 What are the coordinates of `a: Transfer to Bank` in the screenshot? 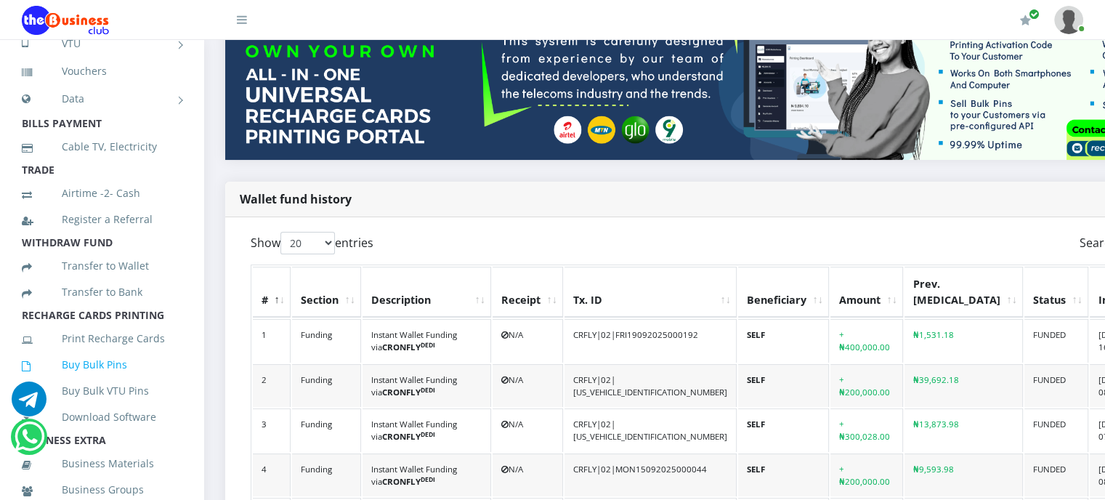 It's located at (102, 292).